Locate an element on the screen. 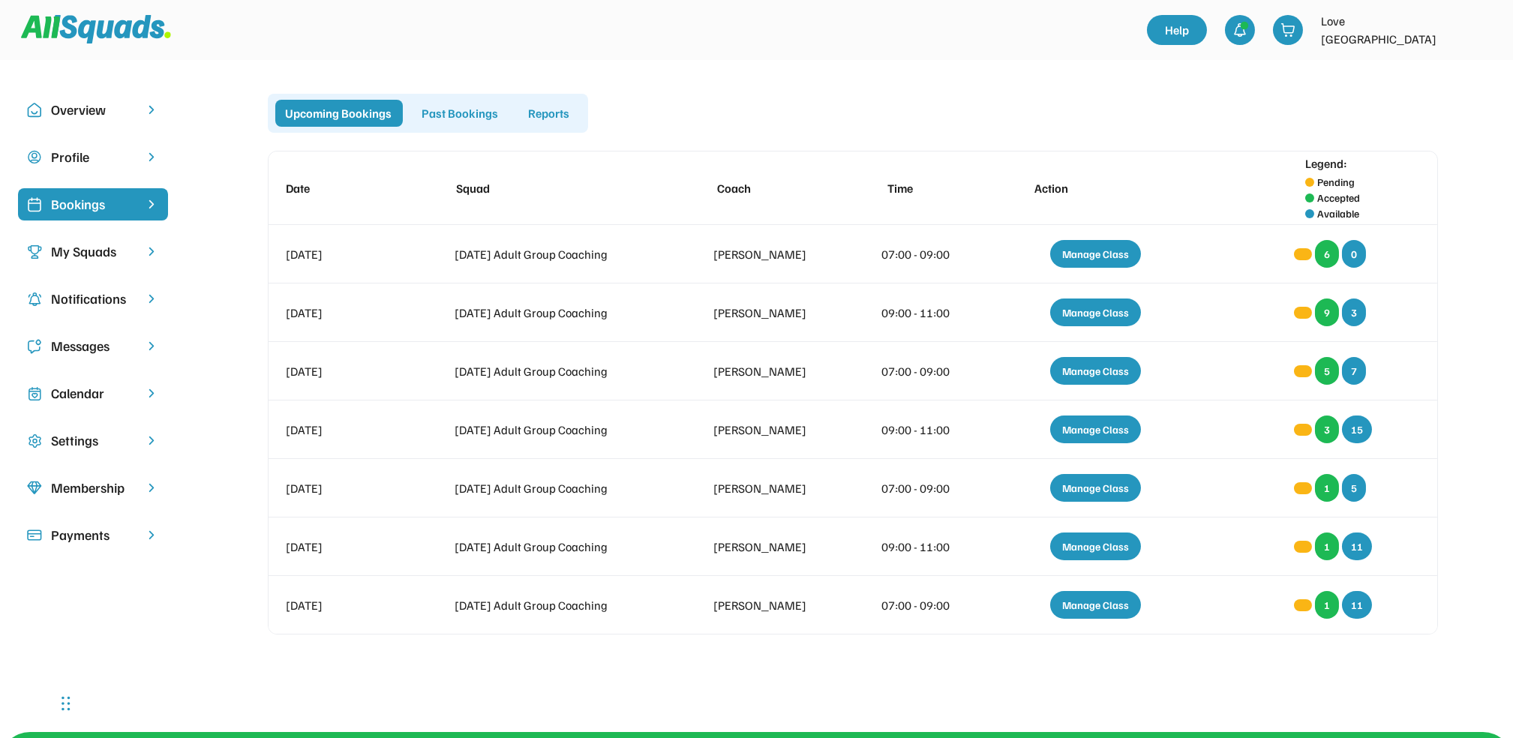 This screenshot has height=738, width=1513. div: Reports is located at coordinates (549, 113).